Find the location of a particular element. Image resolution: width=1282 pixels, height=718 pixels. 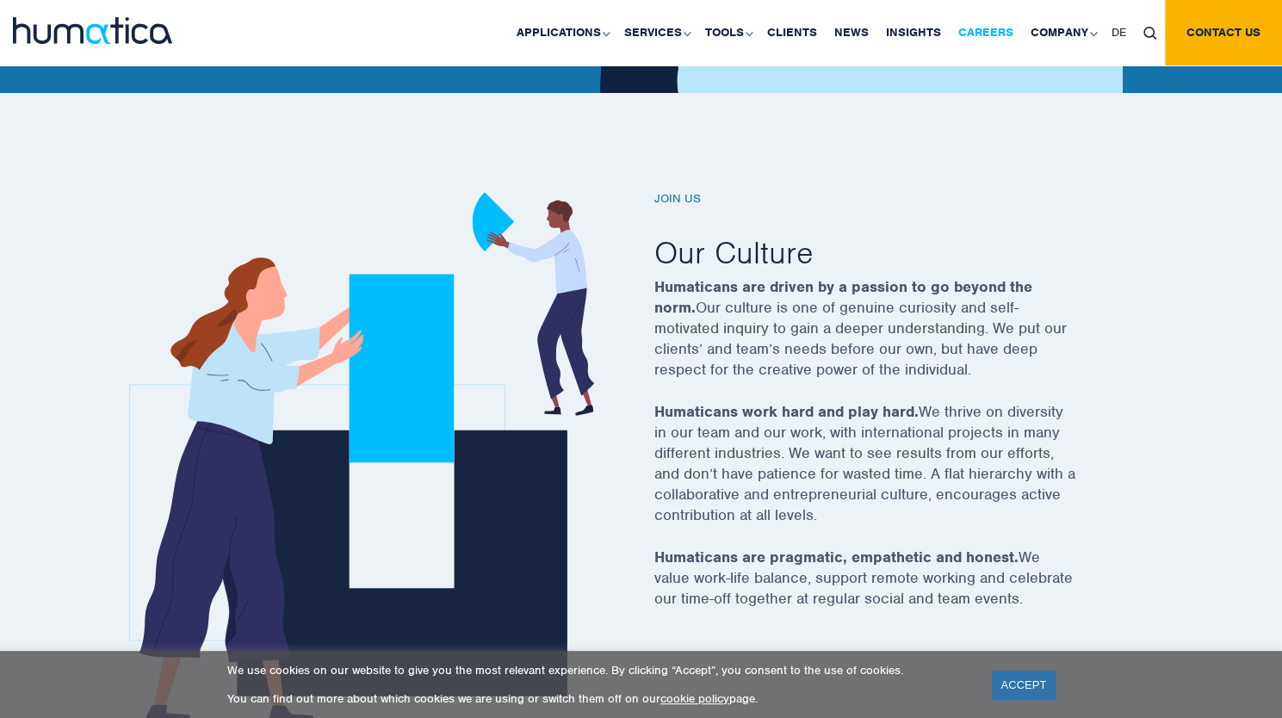

strong: Humaticans work hard and play hard. is located at coordinates (786, 412).